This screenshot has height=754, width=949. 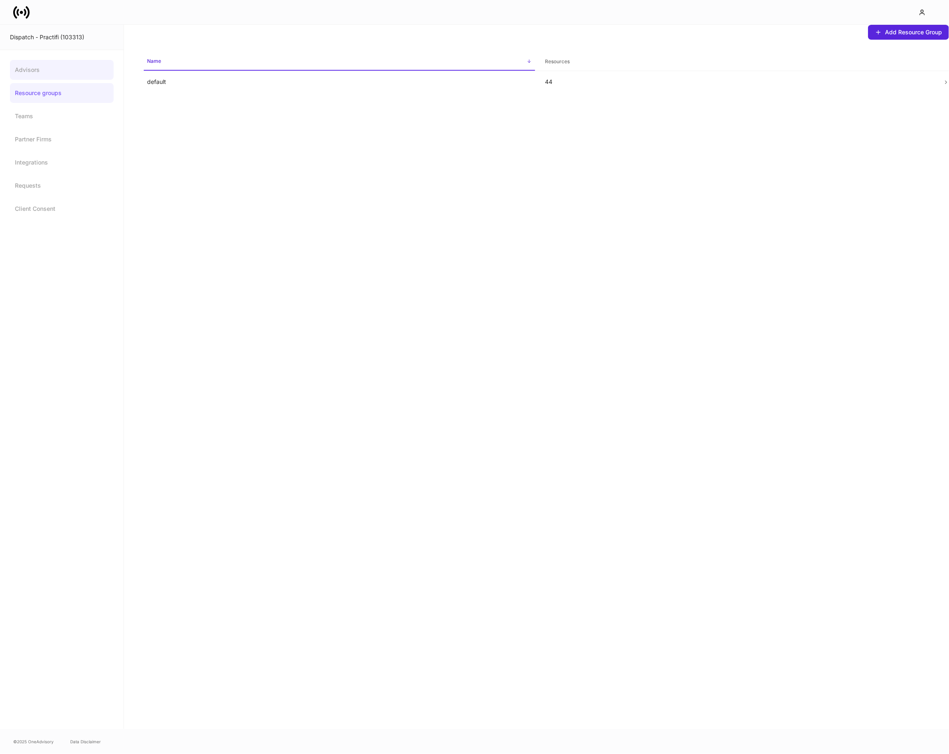 What do you see at coordinates (909, 32) in the screenshot?
I see `button: Add Resource Group` at bounding box center [909, 32].